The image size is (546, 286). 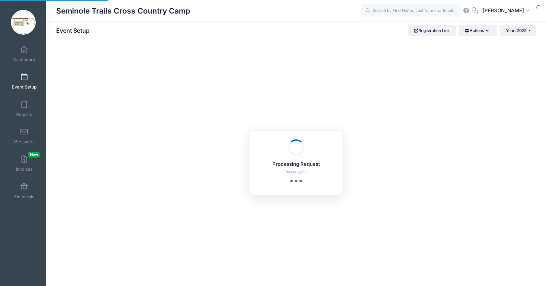 I want to click on img: Seminole Trails Cross Country Camp, so click(x=23, y=22).